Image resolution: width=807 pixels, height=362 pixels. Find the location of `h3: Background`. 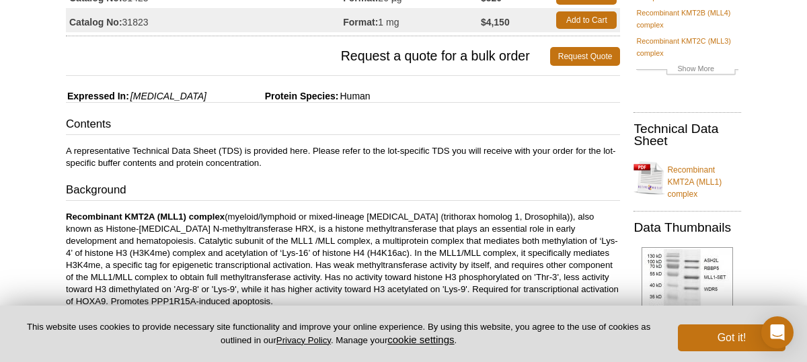

h3: Background is located at coordinates (343, 192).